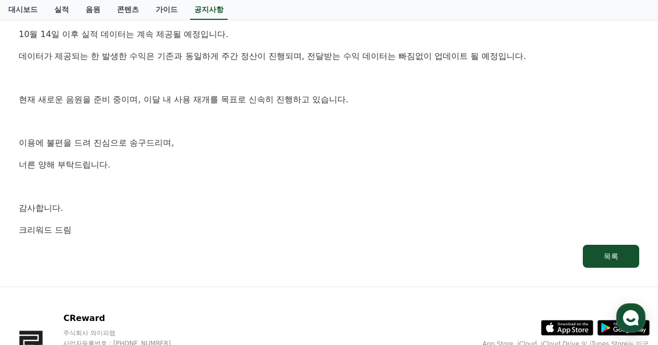  What do you see at coordinates (329, 56) in the screenshot?
I see `p: 데이터가 제공되는 한 발생한 수익은 기존과 동일하게 주간 정산이 진행되며, 전달받는 수익 데이터는 빠짐없이 업데이트 될 예정입니다.` at bounding box center [329, 56].